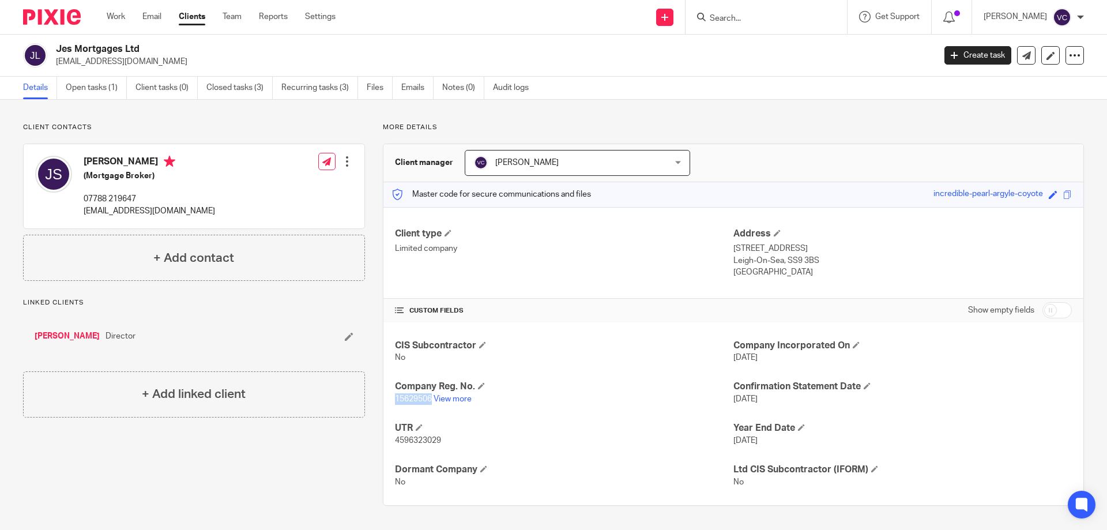 The width and height of the screenshot is (1107, 530). Describe the element at coordinates (897, 17) in the screenshot. I see `span: Get Support` at that location.